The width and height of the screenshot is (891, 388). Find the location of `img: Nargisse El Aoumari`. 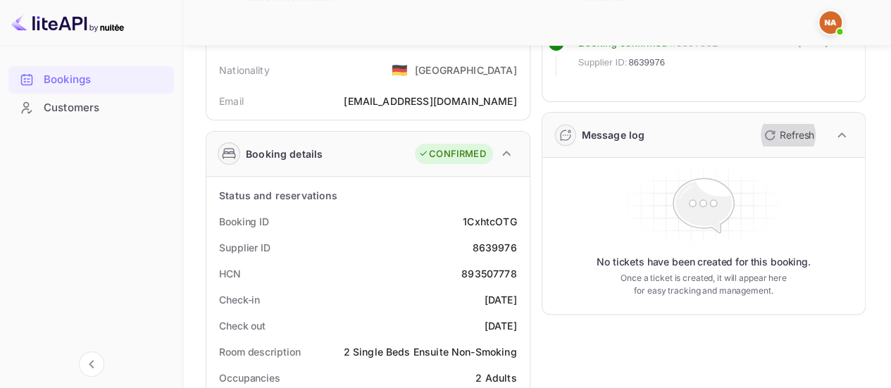

img: Nargisse El Aoumari is located at coordinates (830, 23).